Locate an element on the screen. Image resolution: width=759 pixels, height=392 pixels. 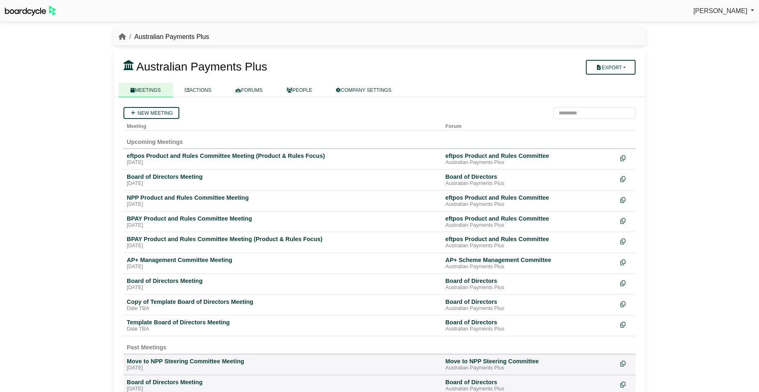
div: Template Board of Directors Meeting is located at coordinates (283, 322).